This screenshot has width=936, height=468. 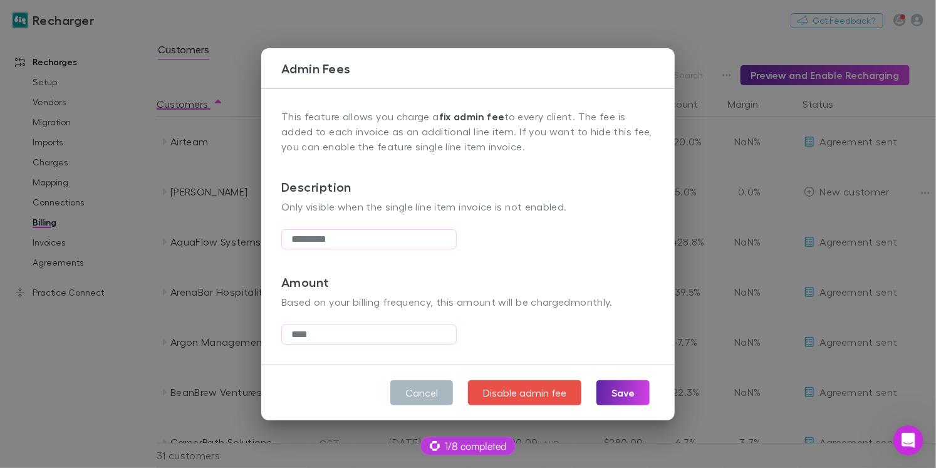 I want to click on p: This feature allows you charge a to every client. The fee is added to each invoice as an addition..., so click(x=468, y=132).